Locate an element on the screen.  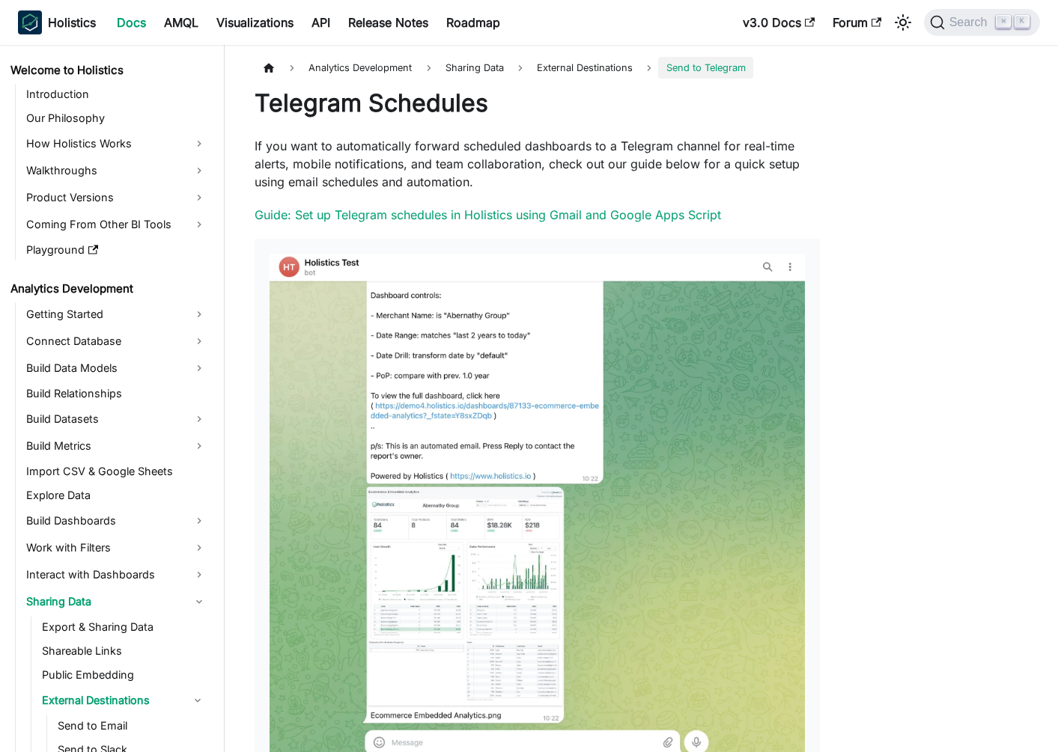
a: Build Data Models is located at coordinates (116, 368).